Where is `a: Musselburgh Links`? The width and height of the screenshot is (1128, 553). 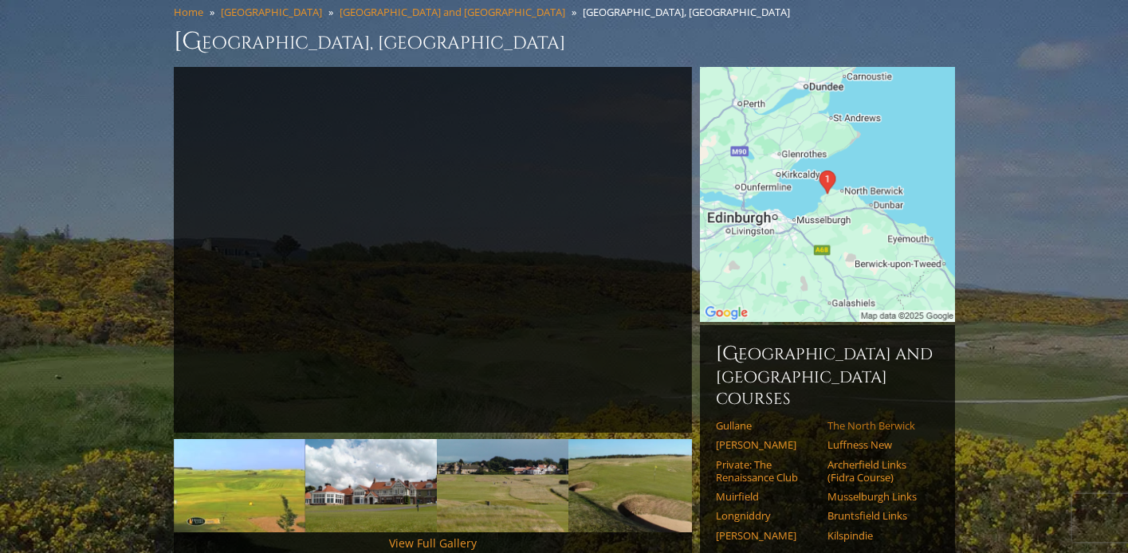 a: Musselburgh Links is located at coordinates (877, 496).